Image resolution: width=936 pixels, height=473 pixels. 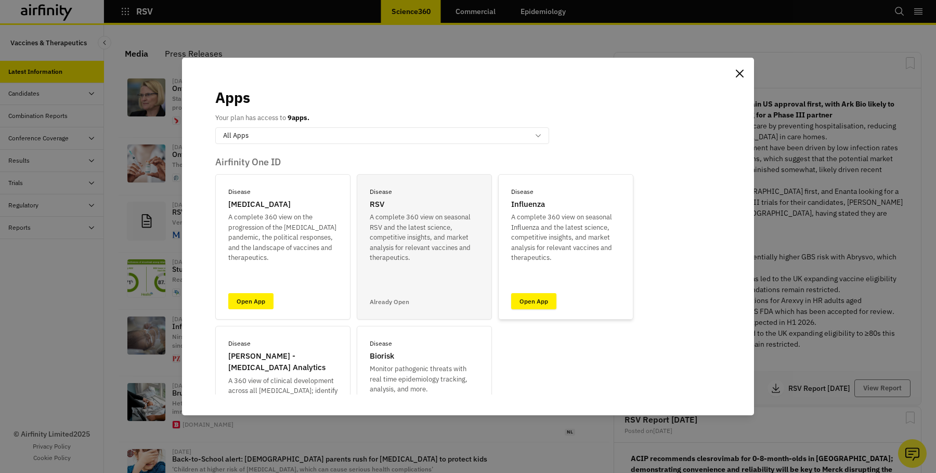 I want to click on p: Airfinity One ID, so click(x=468, y=162).